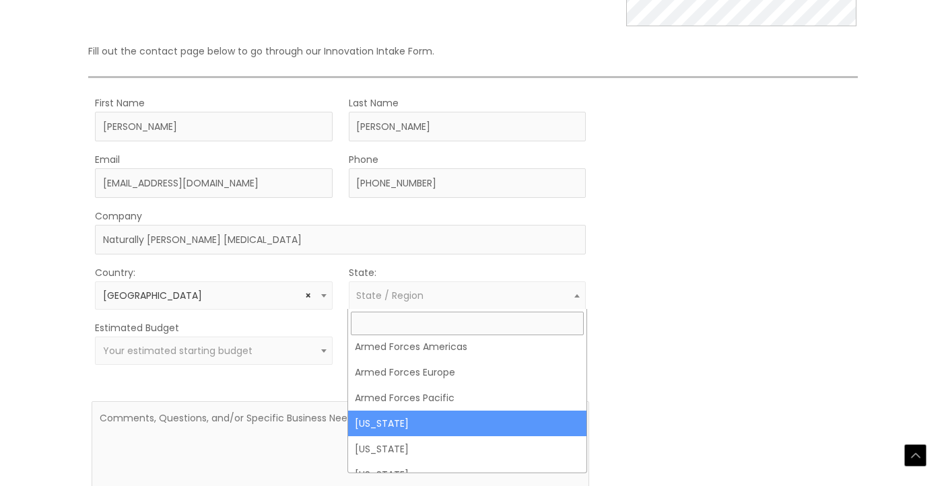  What do you see at coordinates (362, 273) in the screenshot?
I see `label: State:` at bounding box center [362, 273].